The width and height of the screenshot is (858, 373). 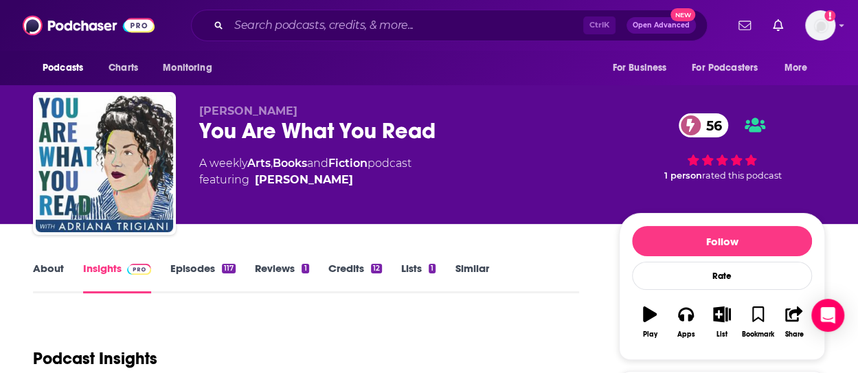 What do you see at coordinates (290, 163) in the screenshot?
I see `a: Books` at bounding box center [290, 163].